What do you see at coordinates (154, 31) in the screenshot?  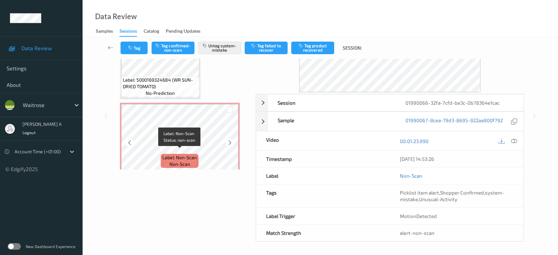 I see `a: Catalog` at bounding box center [154, 31].